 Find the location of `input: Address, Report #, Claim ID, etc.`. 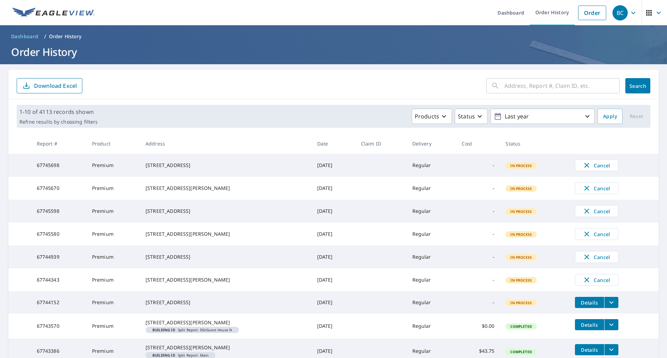

input: Address, Report #, Claim ID, etc. is located at coordinates (562, 86).